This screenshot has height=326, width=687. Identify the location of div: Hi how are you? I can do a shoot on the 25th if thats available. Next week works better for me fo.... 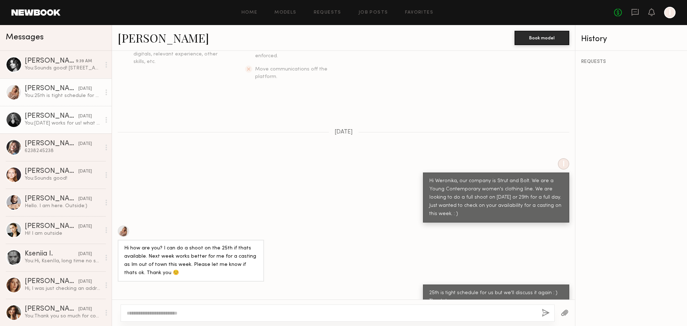
(191, 261).